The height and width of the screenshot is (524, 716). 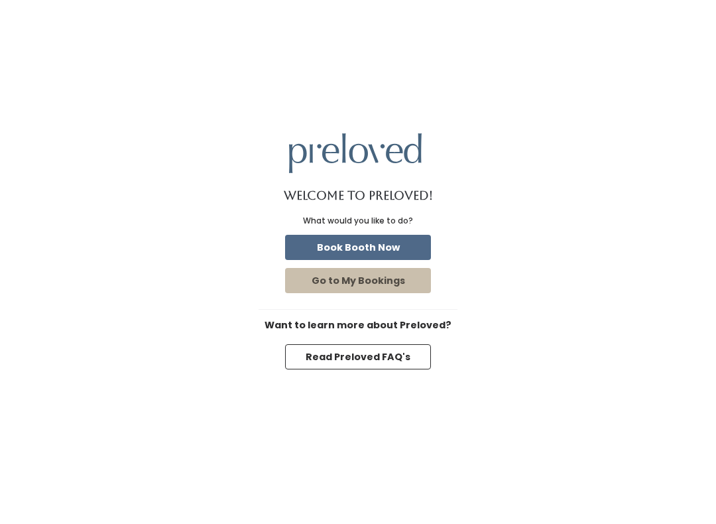 I want to click on button: Book Booth Now, so click(x=358, y=247).